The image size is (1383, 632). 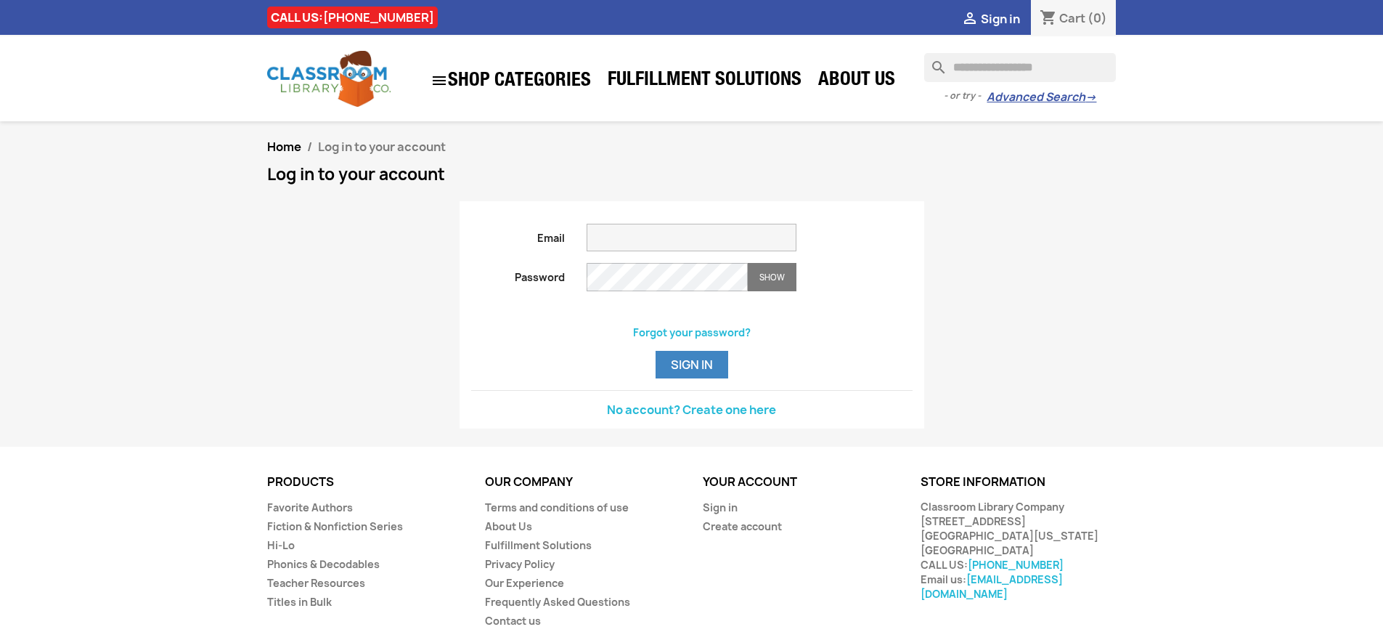 What do you see at coordinates (558, 601) in the screenshot?
I see `a: Frequently Asked Questions` at bounding box center [558, 601].